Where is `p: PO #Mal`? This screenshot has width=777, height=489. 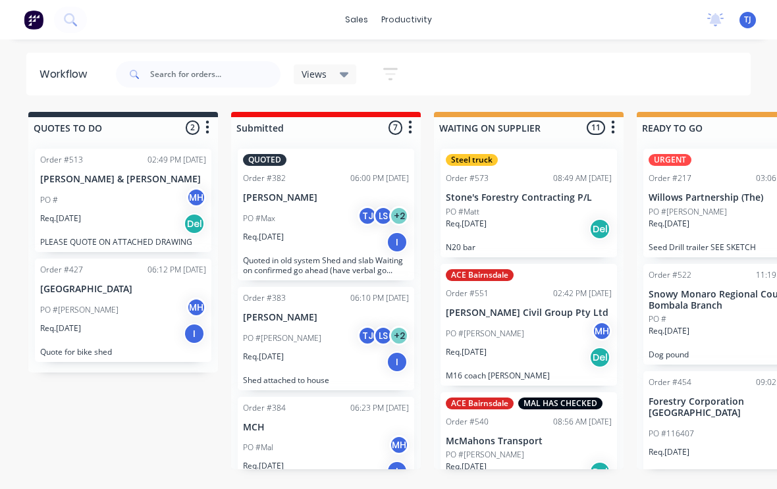
p: PO #Mal is located at coordinates (258, 448).